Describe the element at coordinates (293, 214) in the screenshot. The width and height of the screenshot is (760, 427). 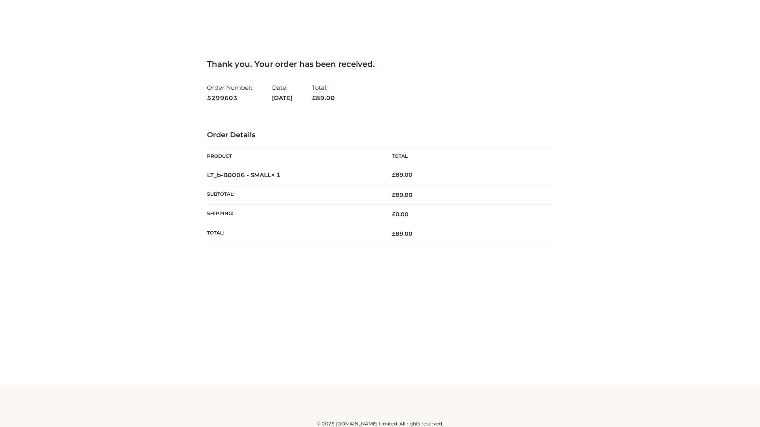
I see `th: Shipping:` at that location.